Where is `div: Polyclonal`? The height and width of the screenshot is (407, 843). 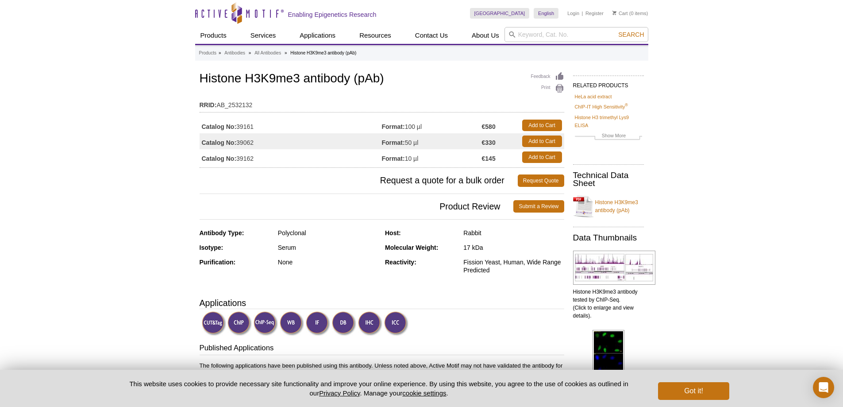
div: Polyclonal is located at coordinates (328, 233).